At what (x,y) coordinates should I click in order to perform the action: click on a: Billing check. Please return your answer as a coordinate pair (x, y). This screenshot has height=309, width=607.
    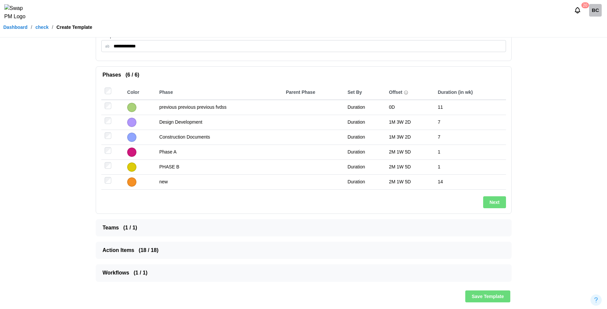
    Looking at the image, I should click on (596, 10).